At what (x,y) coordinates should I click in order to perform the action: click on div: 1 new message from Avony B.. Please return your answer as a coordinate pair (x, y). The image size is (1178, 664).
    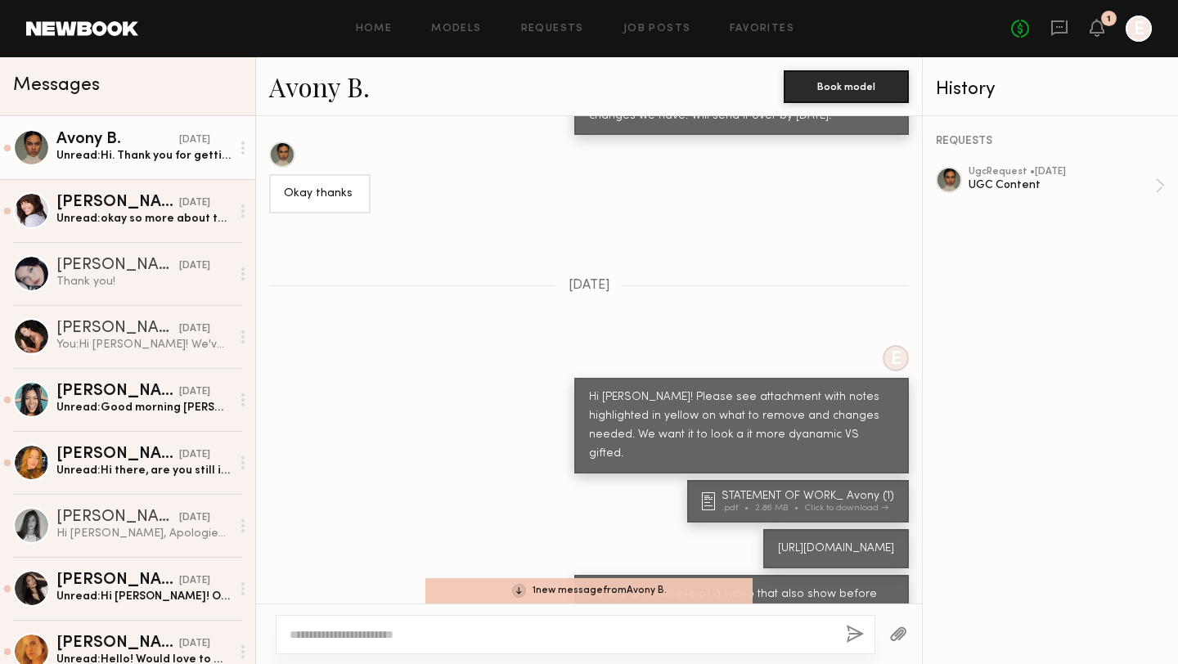
    Looking at the image, I should click on (589, 591).